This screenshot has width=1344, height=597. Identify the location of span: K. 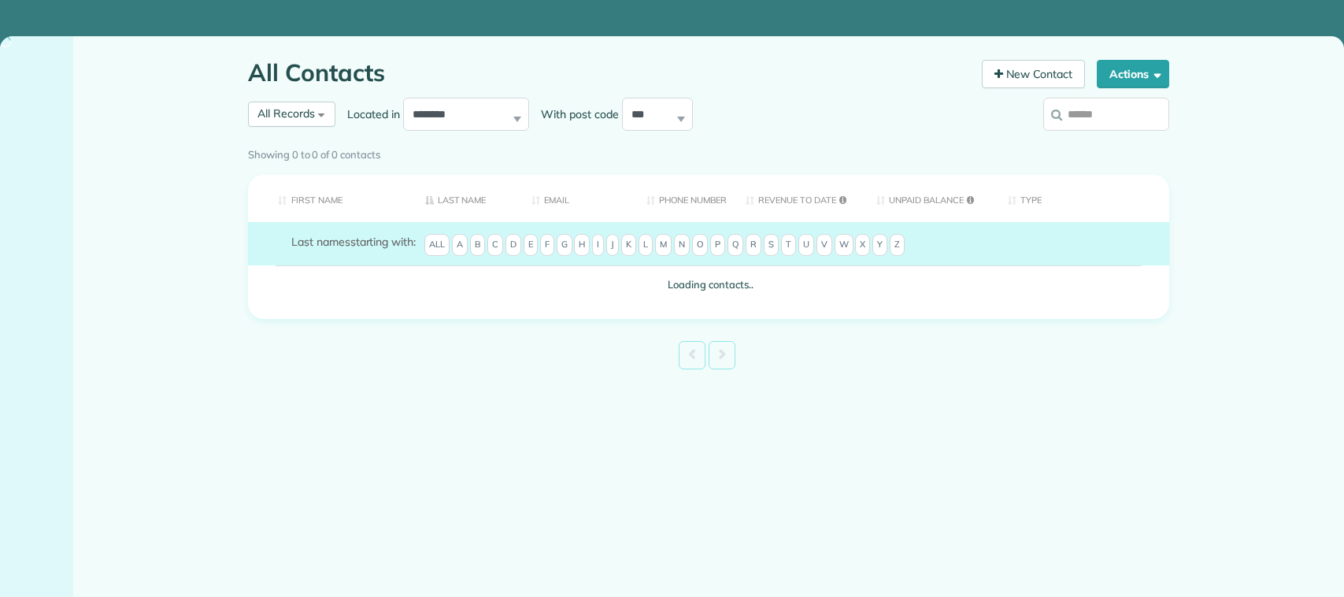
(629, 245).